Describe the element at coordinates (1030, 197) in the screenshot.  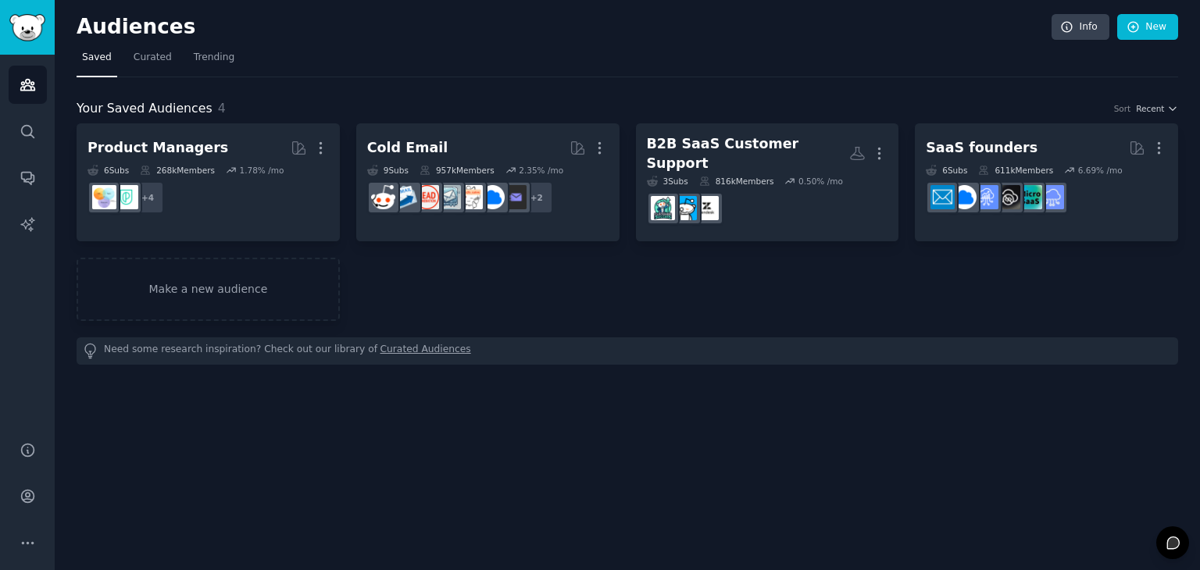
I see `img: microsaas` at that location.